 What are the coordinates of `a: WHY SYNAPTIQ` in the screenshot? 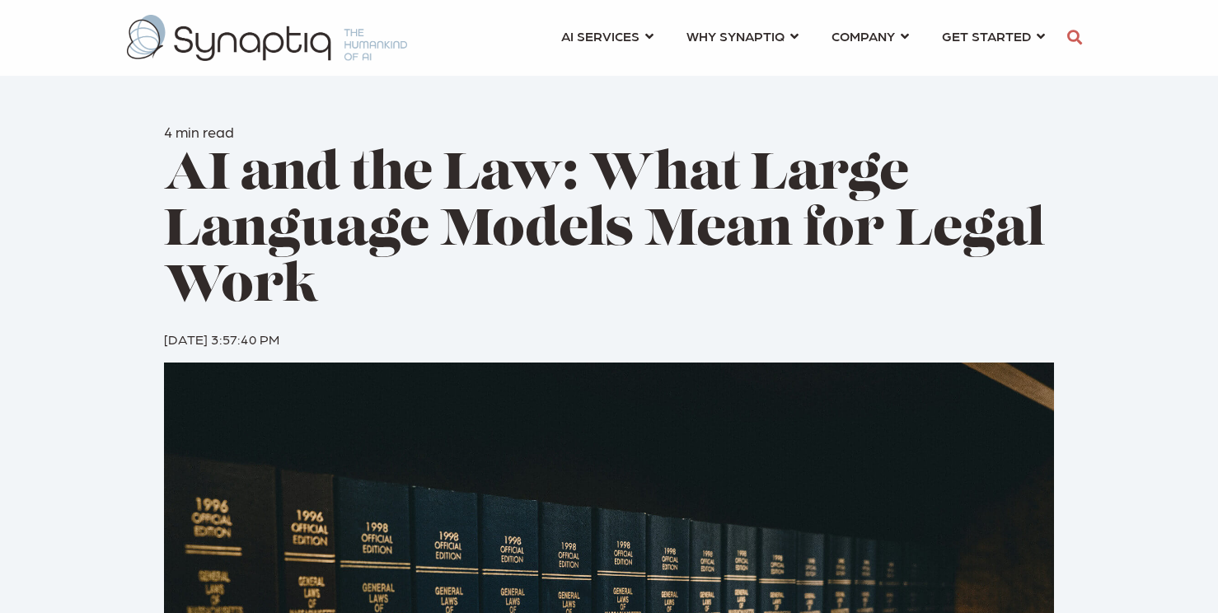 It's located at (743, 35).